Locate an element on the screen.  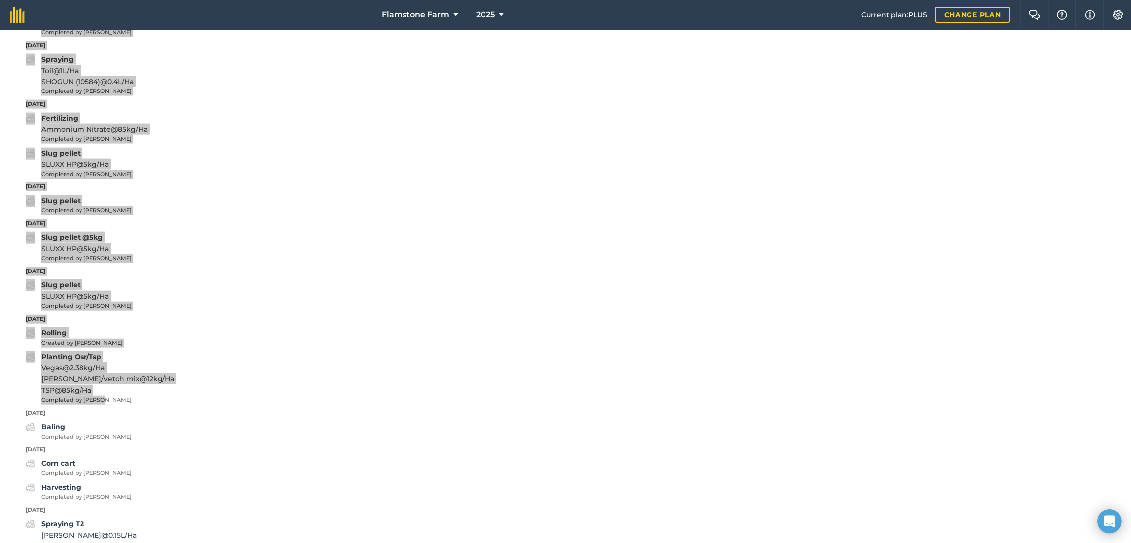
strong: Fertilizing is located at coordinates (60, 118).